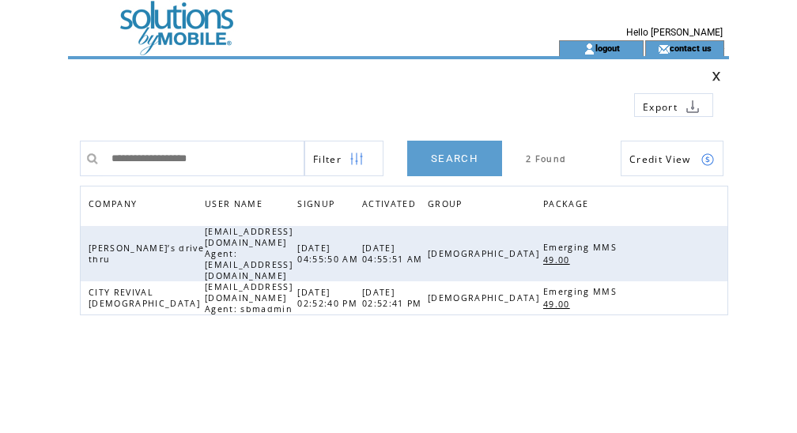 The image size is (797, 433). Describe the element at coordinates (672, 158) in the screenshot. I see `a: Credit View` at that location.